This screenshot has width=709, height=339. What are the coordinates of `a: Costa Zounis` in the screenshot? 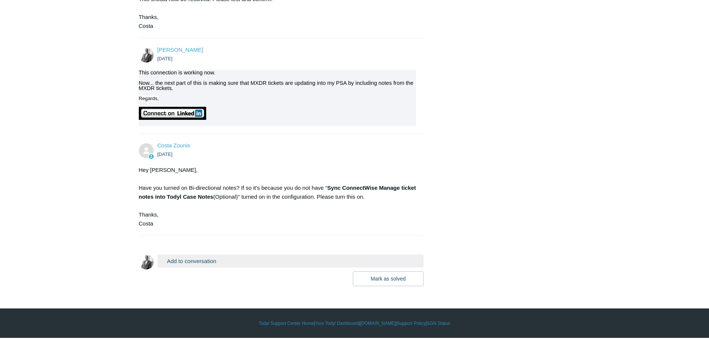 It's located at (174, 145).